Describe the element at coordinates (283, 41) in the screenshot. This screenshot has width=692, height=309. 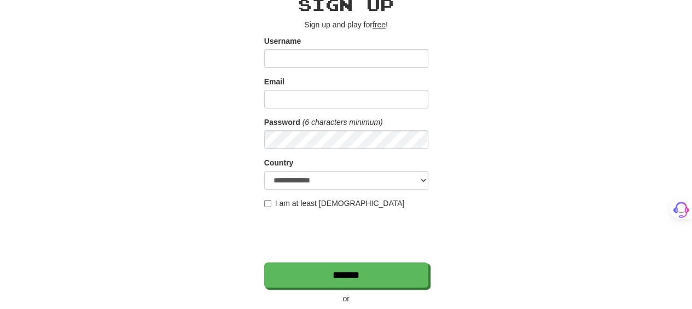
I see `label: Username` at that location.